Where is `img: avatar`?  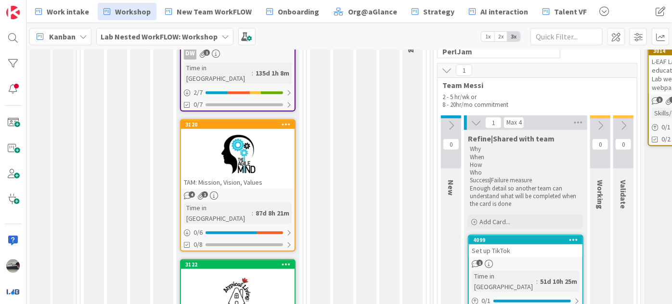 img: avatar is located at coordinates (13, 292).